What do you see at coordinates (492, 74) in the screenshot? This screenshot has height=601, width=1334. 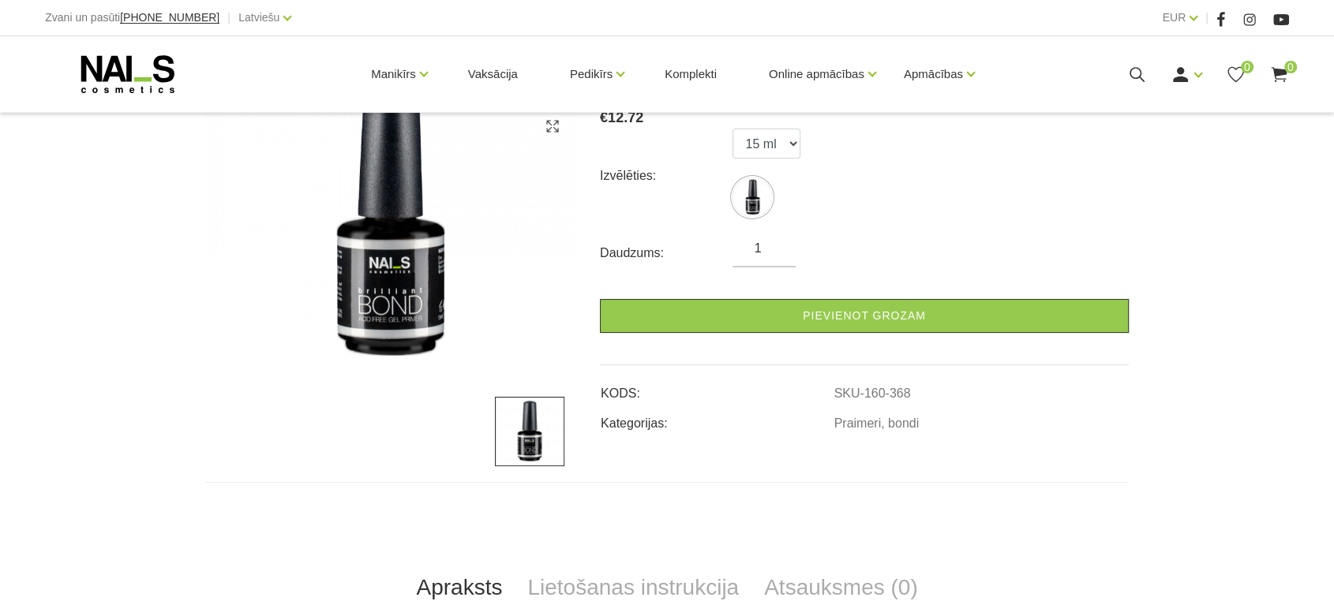 I see `a: Vaksācija` at bounding box center [492, 74].